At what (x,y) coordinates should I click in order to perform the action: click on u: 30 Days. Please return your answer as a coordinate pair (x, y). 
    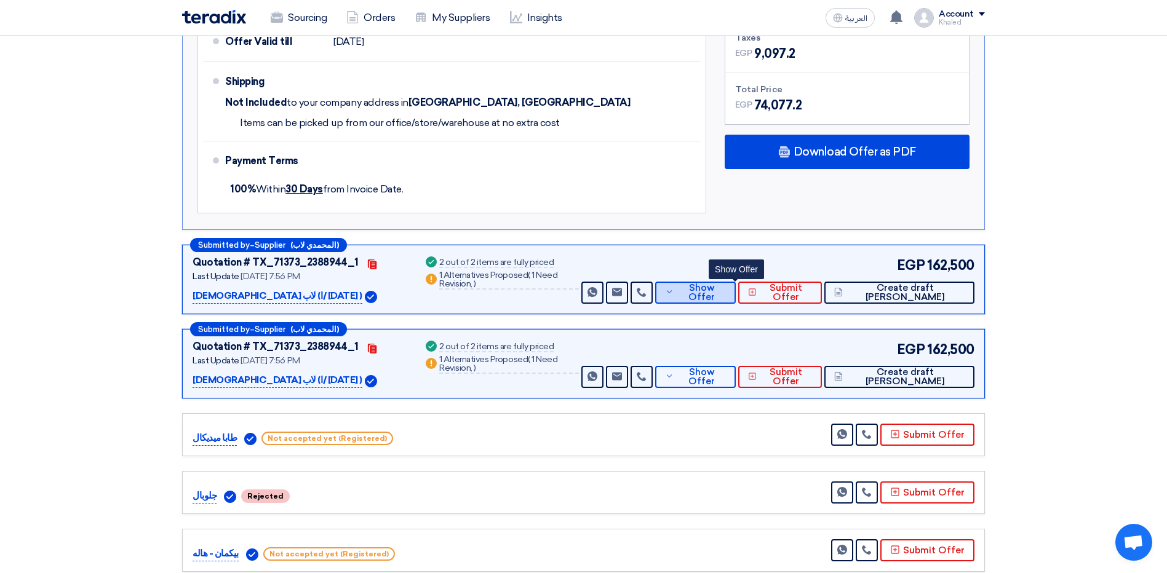
    Looking at the image, I should click on (304, 189).